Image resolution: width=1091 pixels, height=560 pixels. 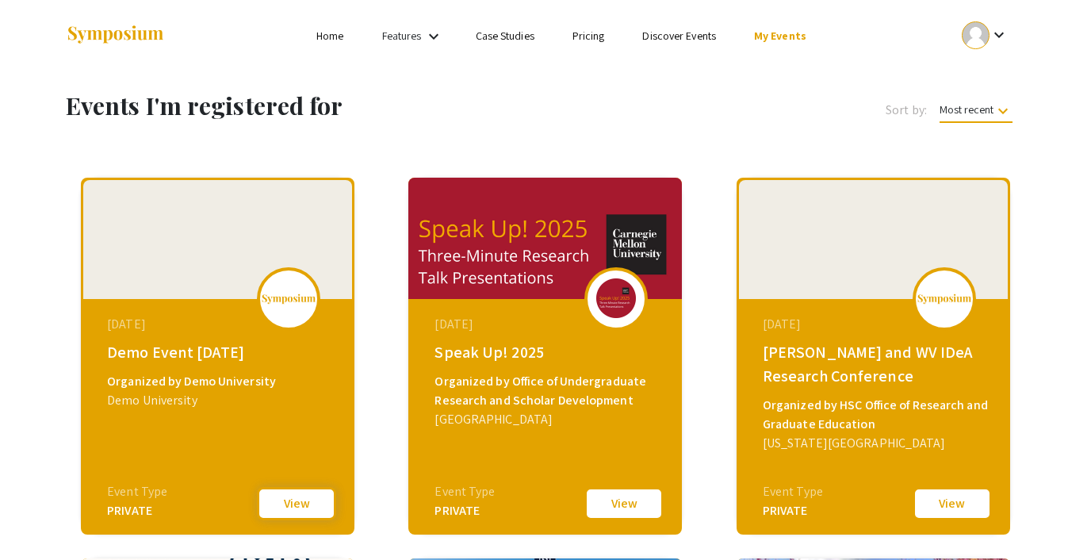 What do you see at coordinates (679, 36) in the screenshot?
I see `a: Discover Events` at bounding box center [679, 36].